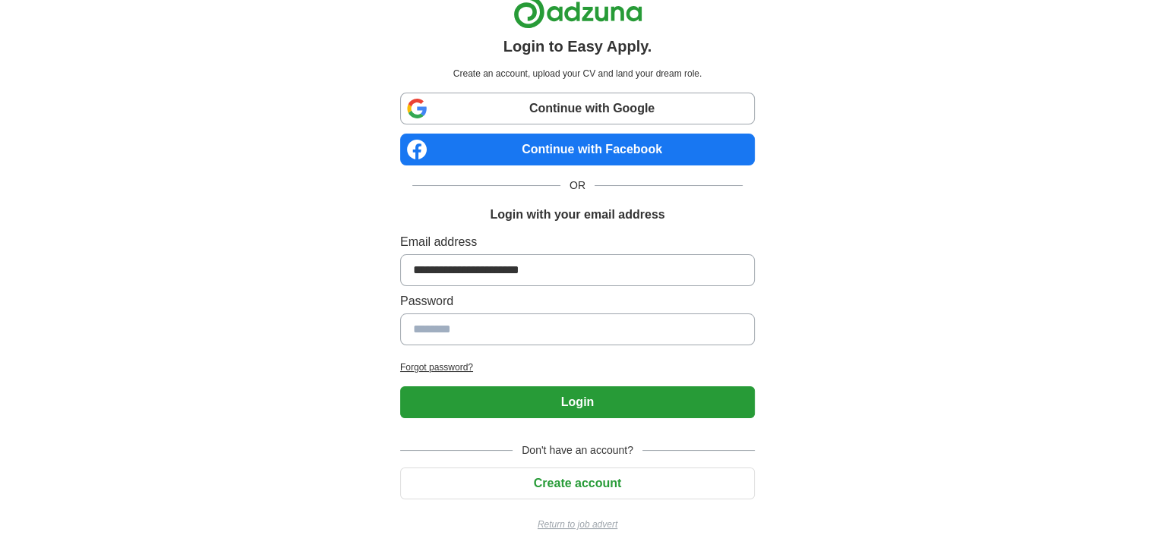 The height and width of the screenshot is (554, 1155). I want to click on p: Create an account, upload your CV and land your dream role., so click(577, 74).